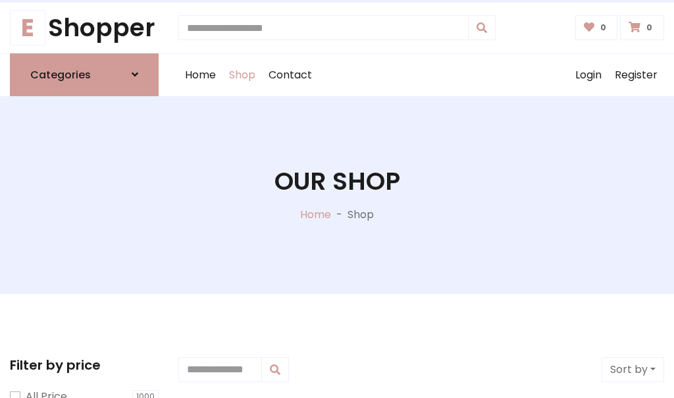 This screenshot has height=398, width=674. I want to click on a: Register, so click(636, 75).